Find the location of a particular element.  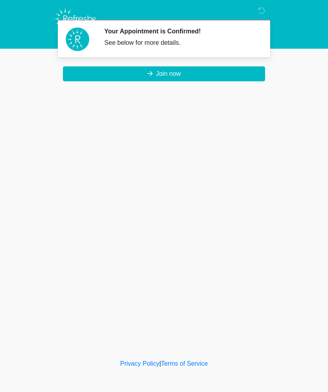

img: Agent Avatar is located at coordinates (77, 39).